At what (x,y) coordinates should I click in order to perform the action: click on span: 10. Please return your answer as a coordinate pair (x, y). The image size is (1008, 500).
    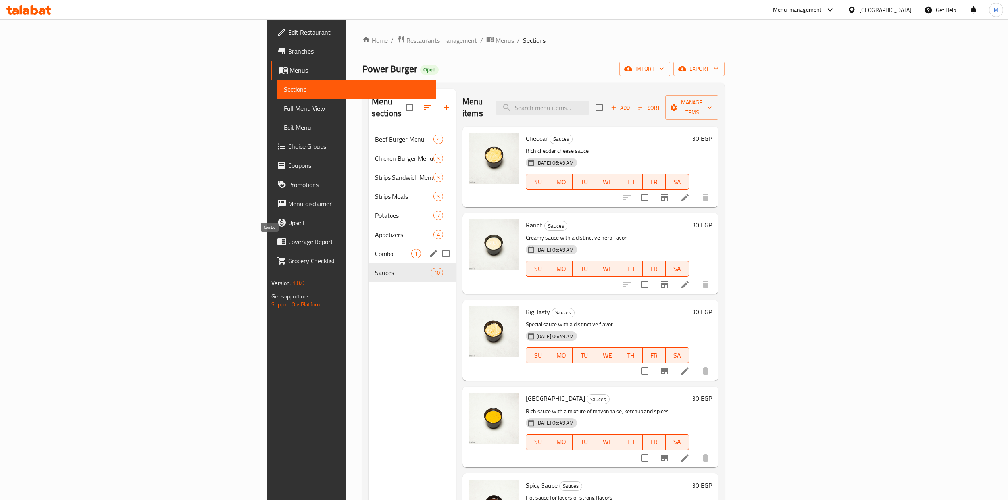
    Looking at the image, I should click on (437, 273).